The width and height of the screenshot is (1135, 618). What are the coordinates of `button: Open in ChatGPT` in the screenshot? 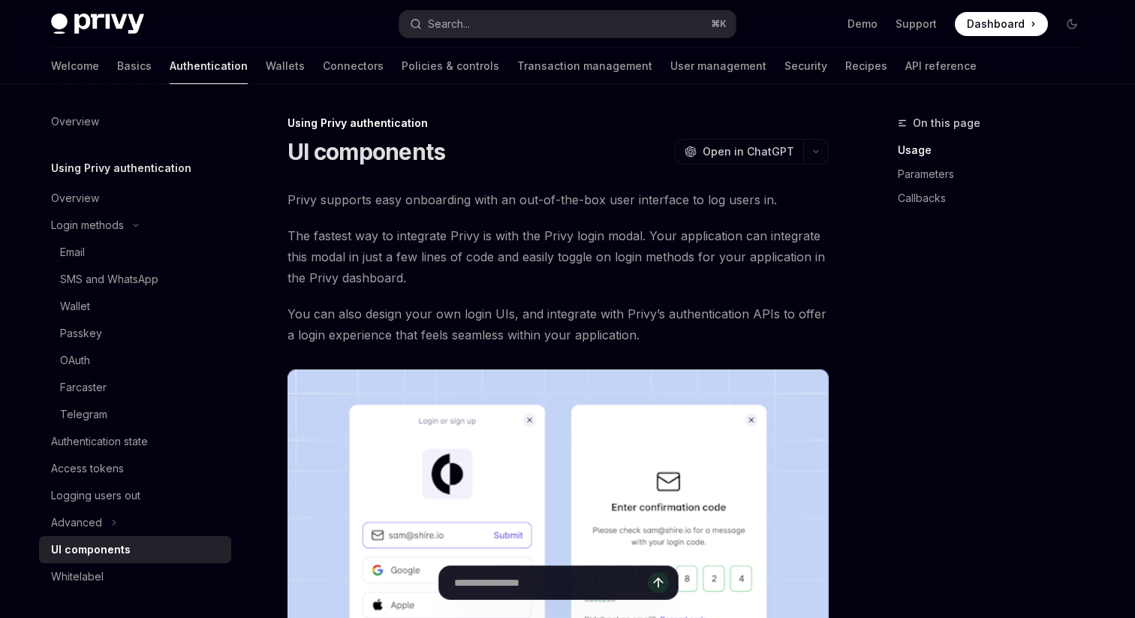 It's located at (739, 152).